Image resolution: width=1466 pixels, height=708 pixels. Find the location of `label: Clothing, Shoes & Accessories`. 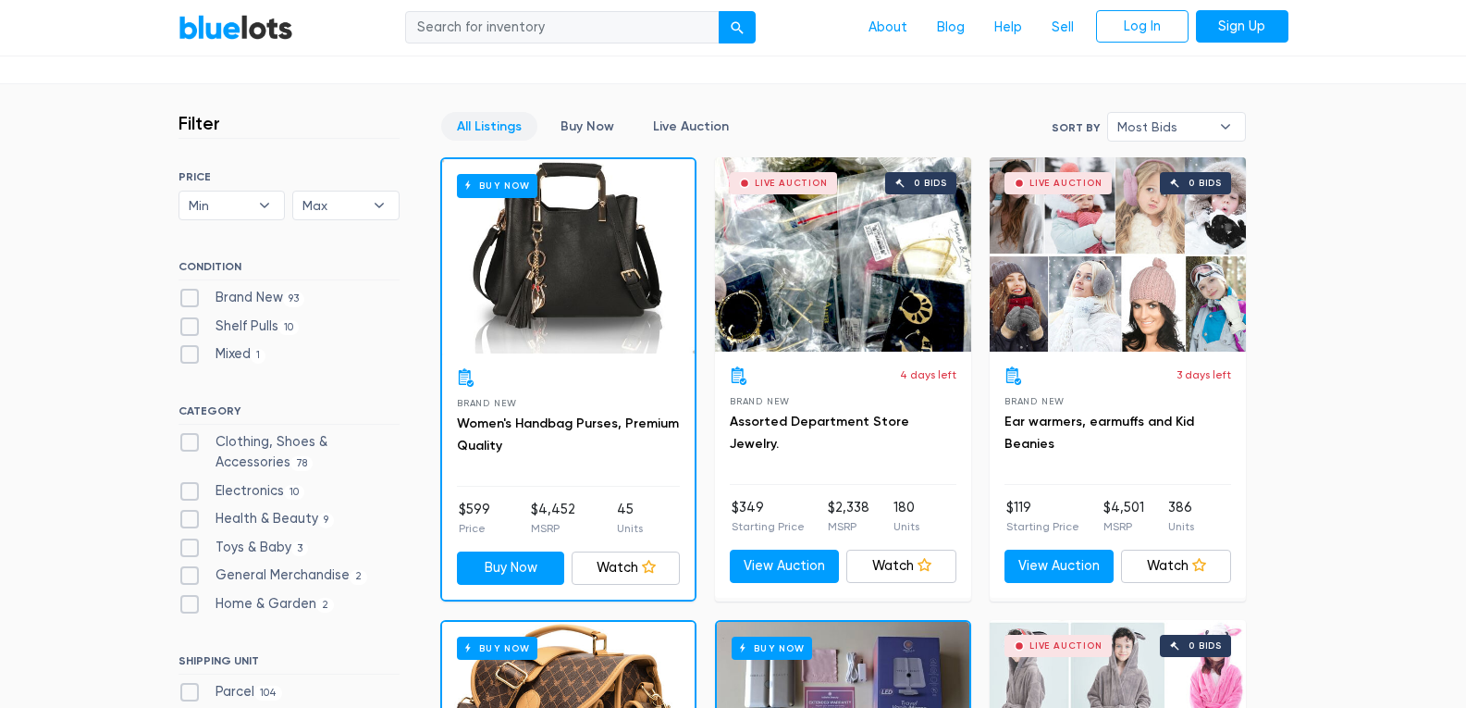

label: Clothing, Shoes & Accessories is located at coordinates (289, 451).